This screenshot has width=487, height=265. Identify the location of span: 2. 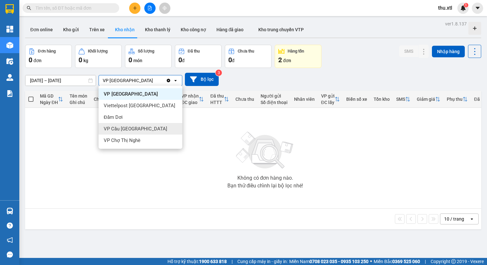
(280, 60).